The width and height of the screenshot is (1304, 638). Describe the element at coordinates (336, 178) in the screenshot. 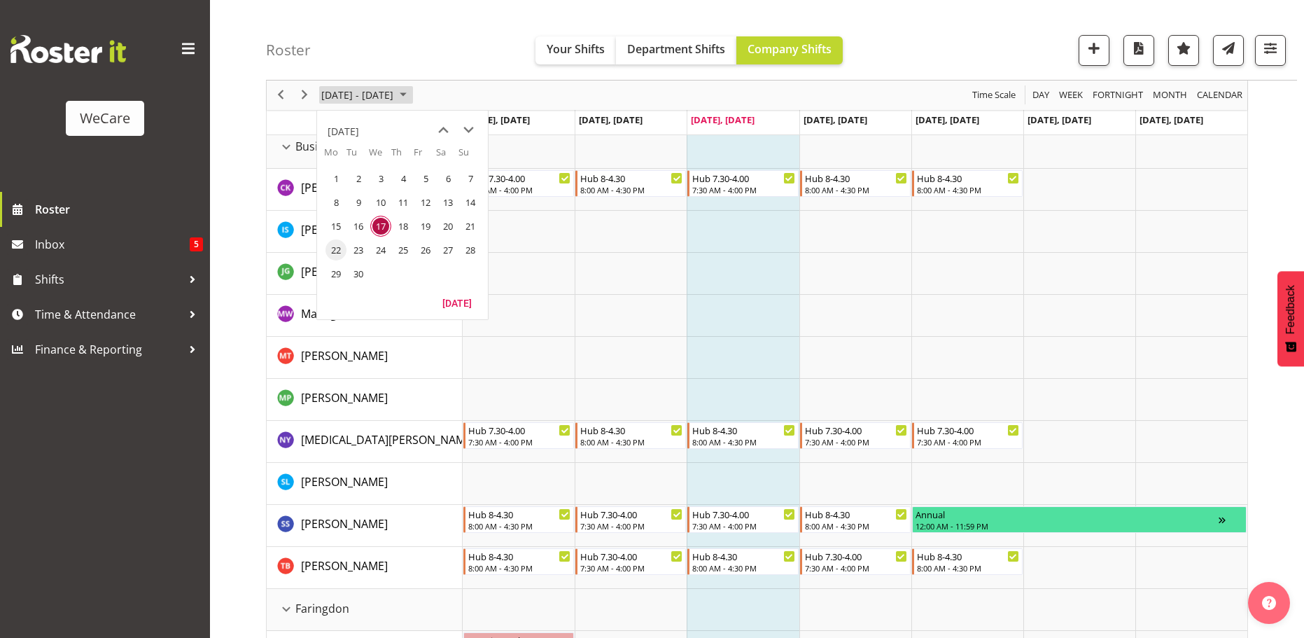

I see `span: Monday, September 1, 2025` at that location.